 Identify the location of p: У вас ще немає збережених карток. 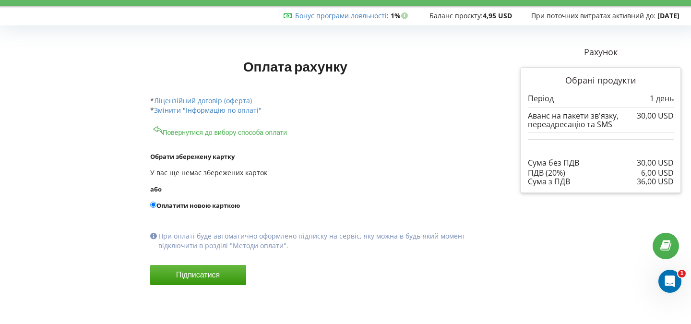
(317, 173).